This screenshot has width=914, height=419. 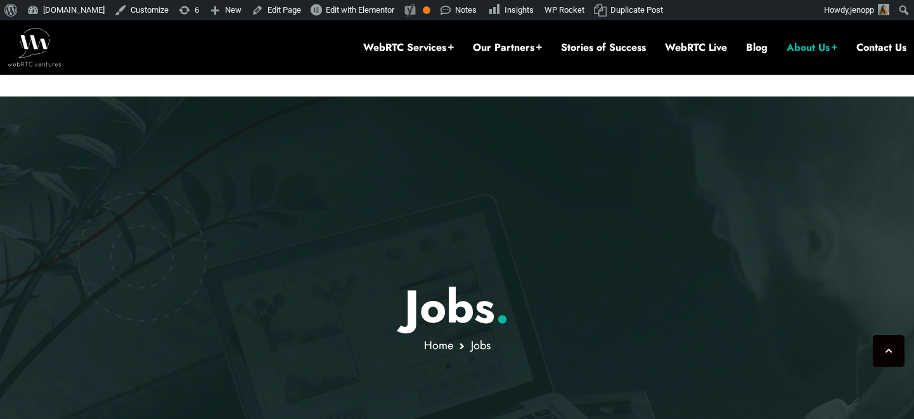 What do you see at coordinates (439, 345) in the screenshot?
I see `span: Home` at bounding box center [439, 345].